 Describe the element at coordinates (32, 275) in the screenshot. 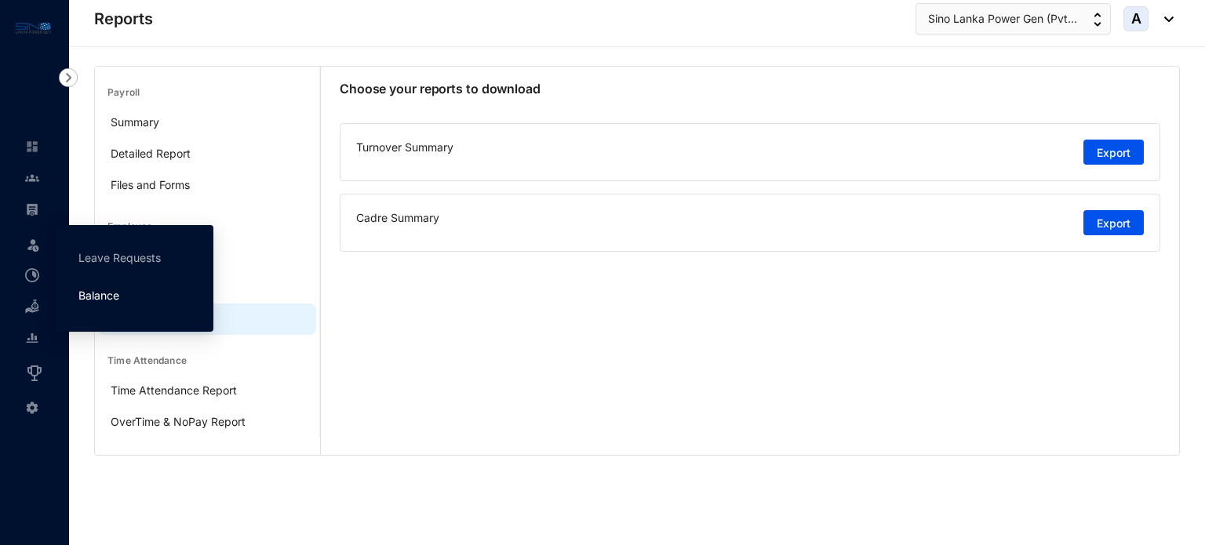

I see `img: time-attendance-unselected.8aad090b53826881fffb.svg` at that location.